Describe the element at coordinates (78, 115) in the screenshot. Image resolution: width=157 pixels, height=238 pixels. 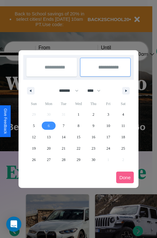
I see `button: 1` at that location.